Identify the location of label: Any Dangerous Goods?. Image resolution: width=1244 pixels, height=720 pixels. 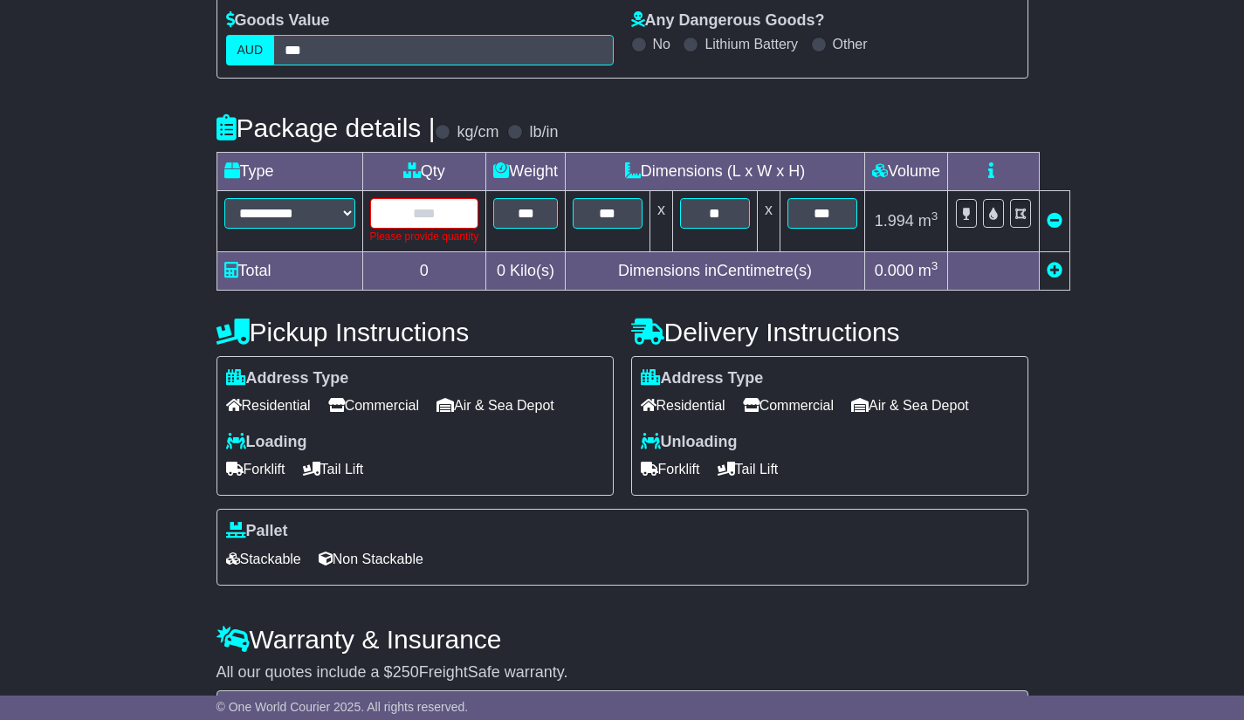
(728, 21).